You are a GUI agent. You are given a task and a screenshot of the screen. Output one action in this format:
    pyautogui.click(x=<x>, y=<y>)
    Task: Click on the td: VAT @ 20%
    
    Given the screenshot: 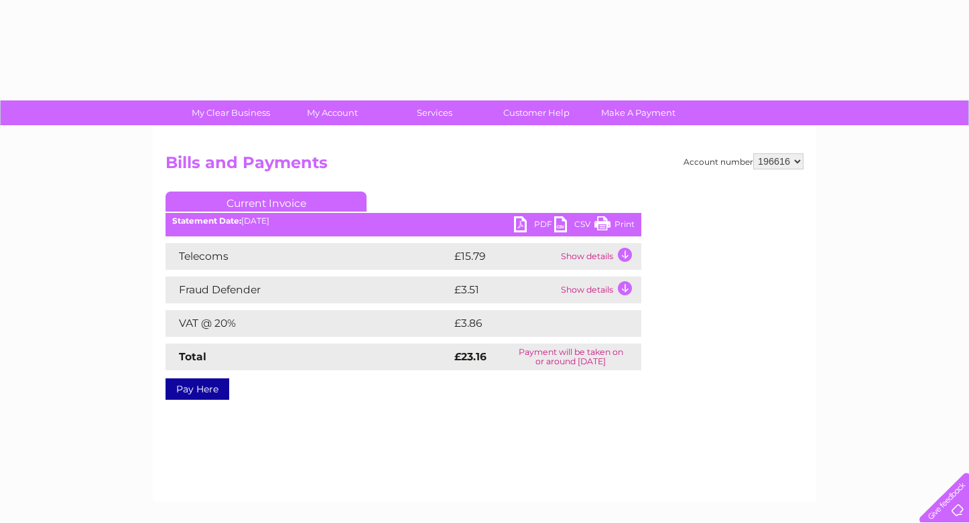 What is the action you would take?
    pyautogui.click(x=308, y=324)
    